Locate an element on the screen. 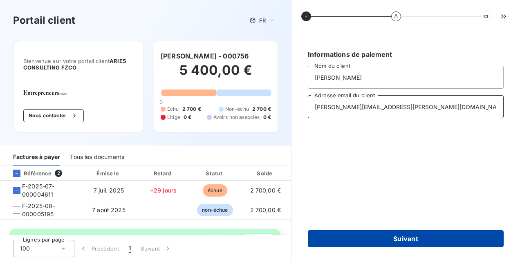 The height and width of the screenshot is (262, 520). span: Non-échu is located at coordinates (237, 109).